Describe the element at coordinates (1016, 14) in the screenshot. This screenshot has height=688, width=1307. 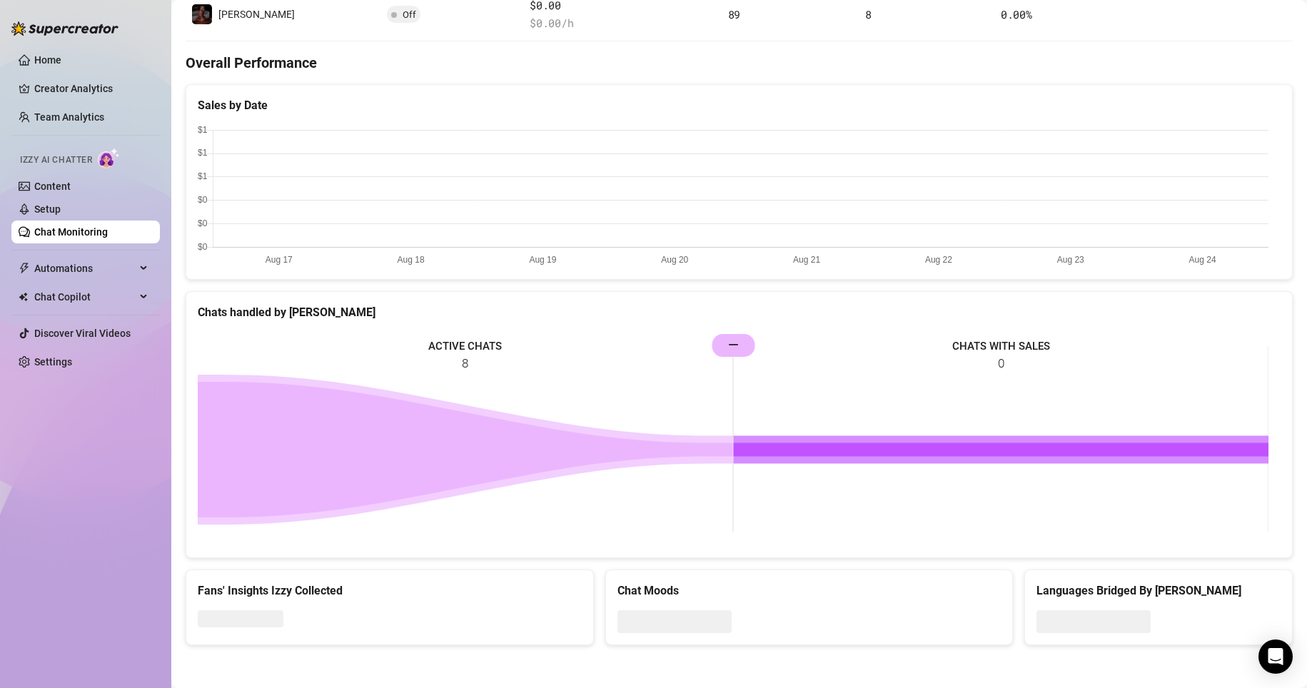
I see `span: 0.00 %` at that location.